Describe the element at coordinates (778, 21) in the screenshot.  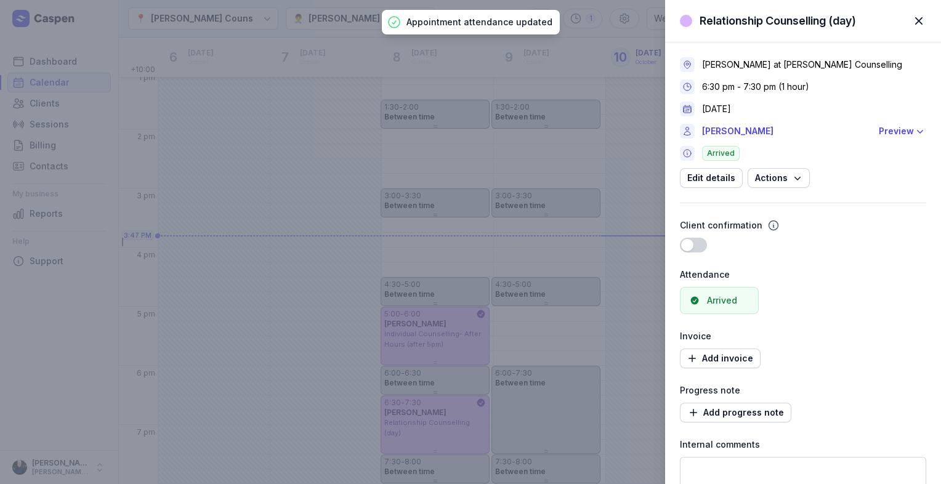
I see `div: Relationship Counselling (day)` at that location.